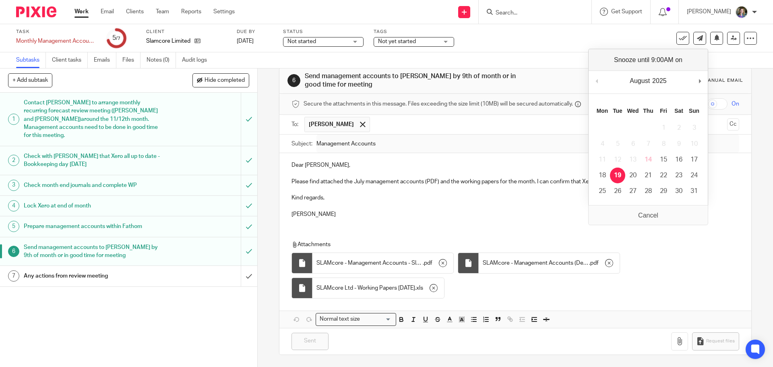 Image resolution: width=773 pixels, height=367 pixels. What do you see at coordinates (93, 226) in the screenshot?
I see `h1: Prepare management accounts within Fathom` at bounding box center [93, 226].